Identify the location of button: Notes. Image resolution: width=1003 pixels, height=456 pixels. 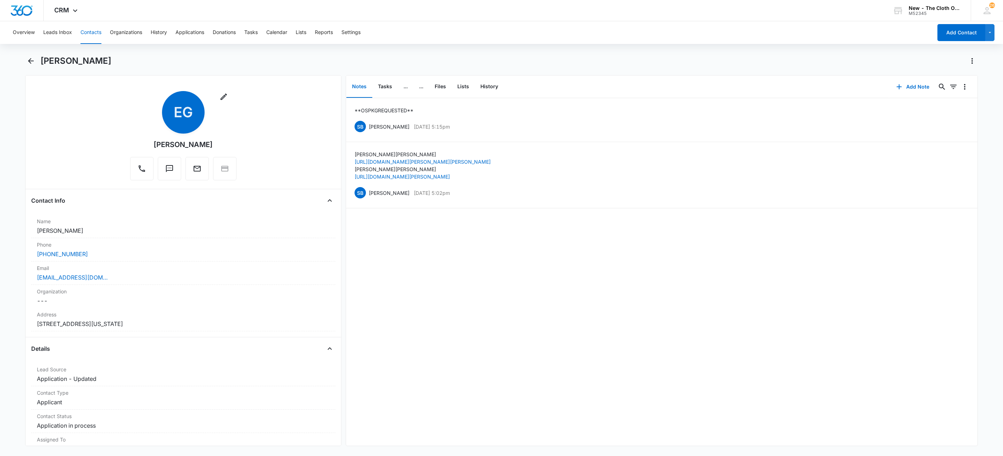
(359, 87).